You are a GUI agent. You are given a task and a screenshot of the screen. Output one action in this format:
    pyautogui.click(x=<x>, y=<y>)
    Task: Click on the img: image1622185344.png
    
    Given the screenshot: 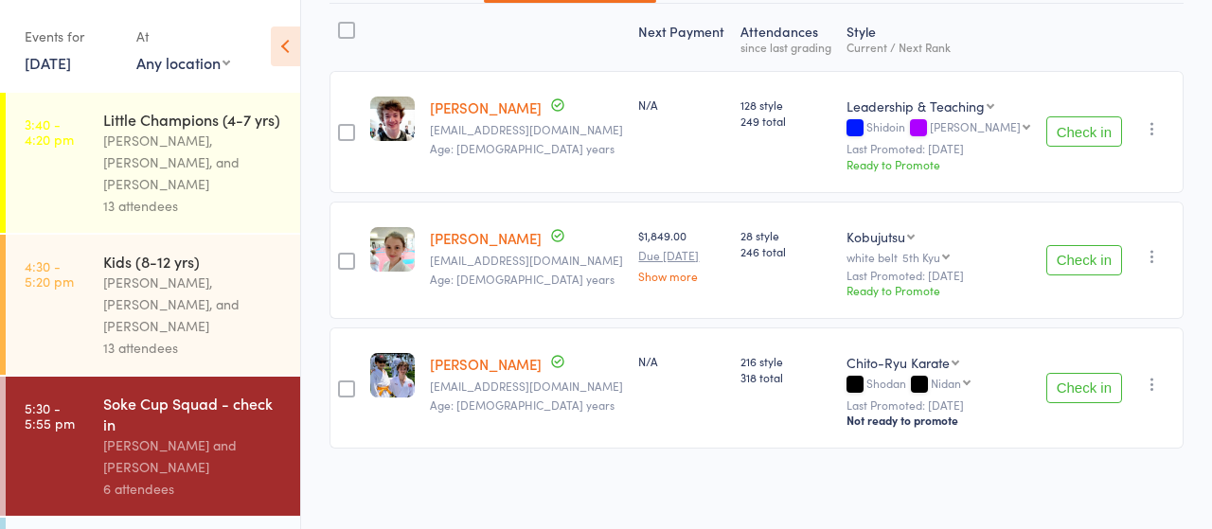 What is the action you would take?
    pyautogui.click(x=392, y=118)
    